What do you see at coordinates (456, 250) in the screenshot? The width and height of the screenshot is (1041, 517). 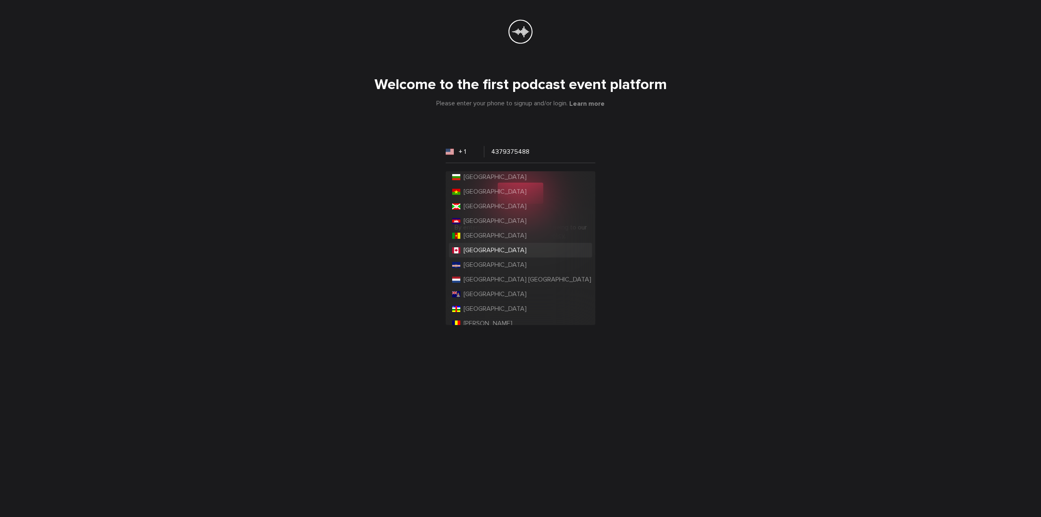 I see `img: CA` at bounding box center [456, 250].